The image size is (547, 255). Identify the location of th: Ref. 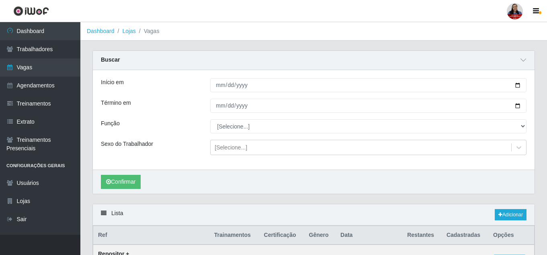
(151, 235).